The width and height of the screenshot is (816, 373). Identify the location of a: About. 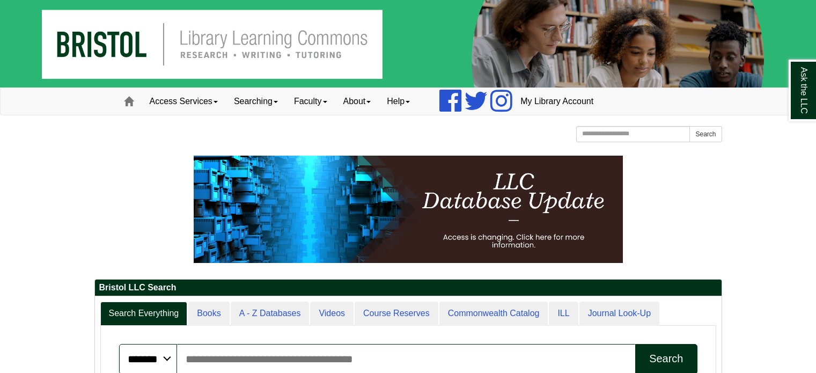
(357, 101).